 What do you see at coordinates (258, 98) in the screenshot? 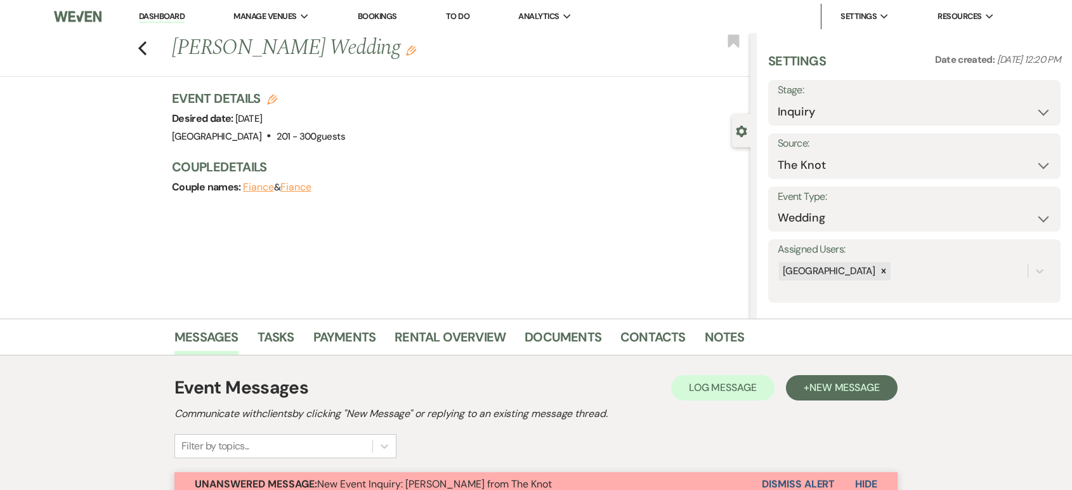
I see `h3: Event Details` at bounding box center [258, 98].